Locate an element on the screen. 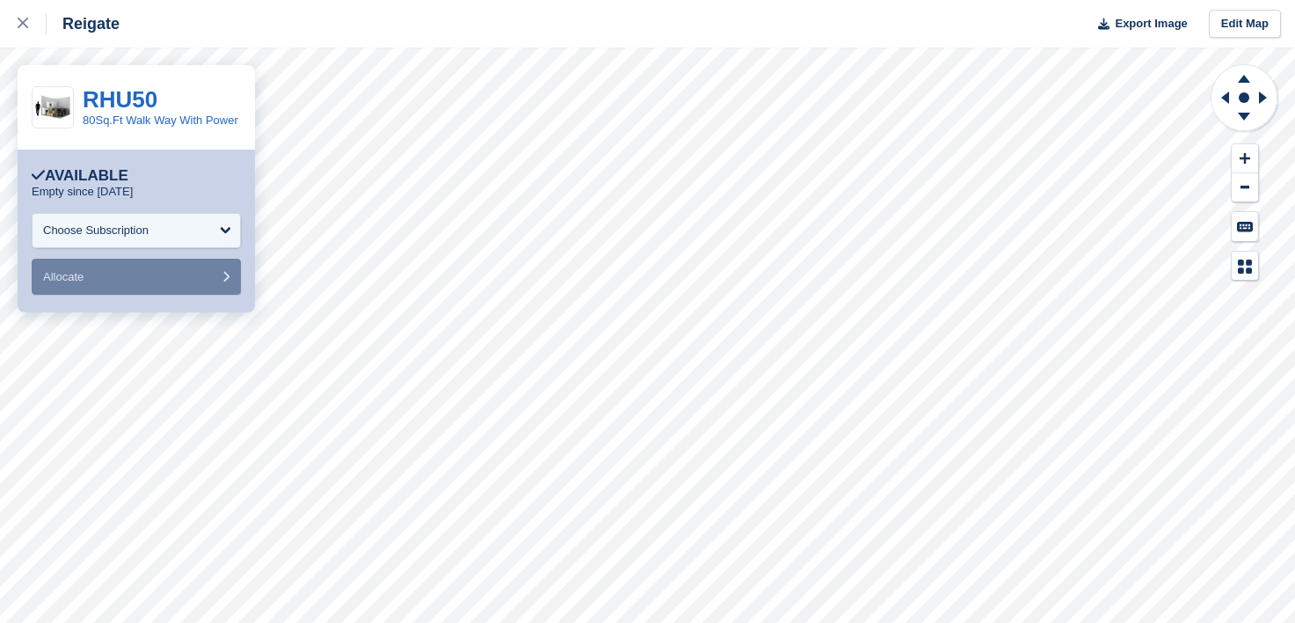  a: RHU50 is located at coordinates (120, 99).